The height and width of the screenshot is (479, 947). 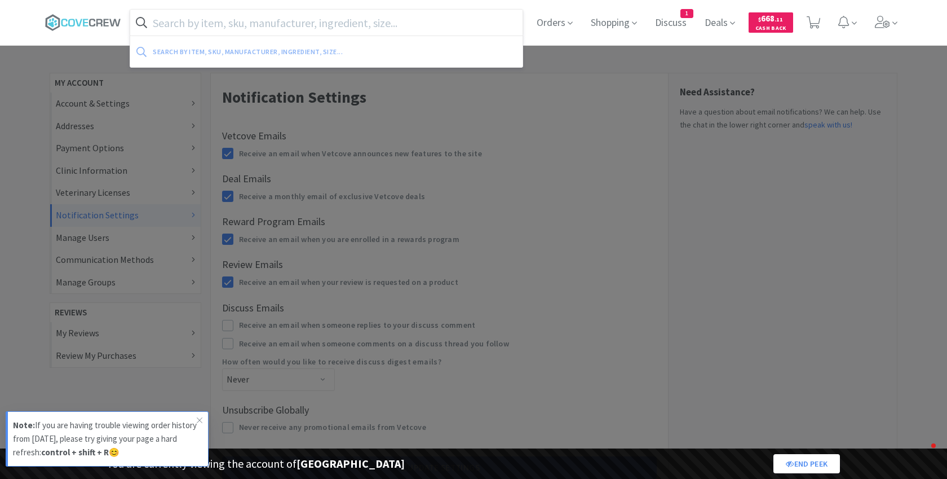 I want to click on span: 1, so click(x=687, y=14).